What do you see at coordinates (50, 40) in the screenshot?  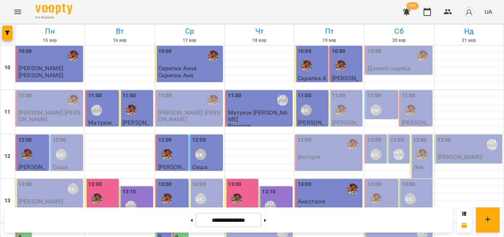 I see `h6: 15 вер` at bounding box center [50, 40].